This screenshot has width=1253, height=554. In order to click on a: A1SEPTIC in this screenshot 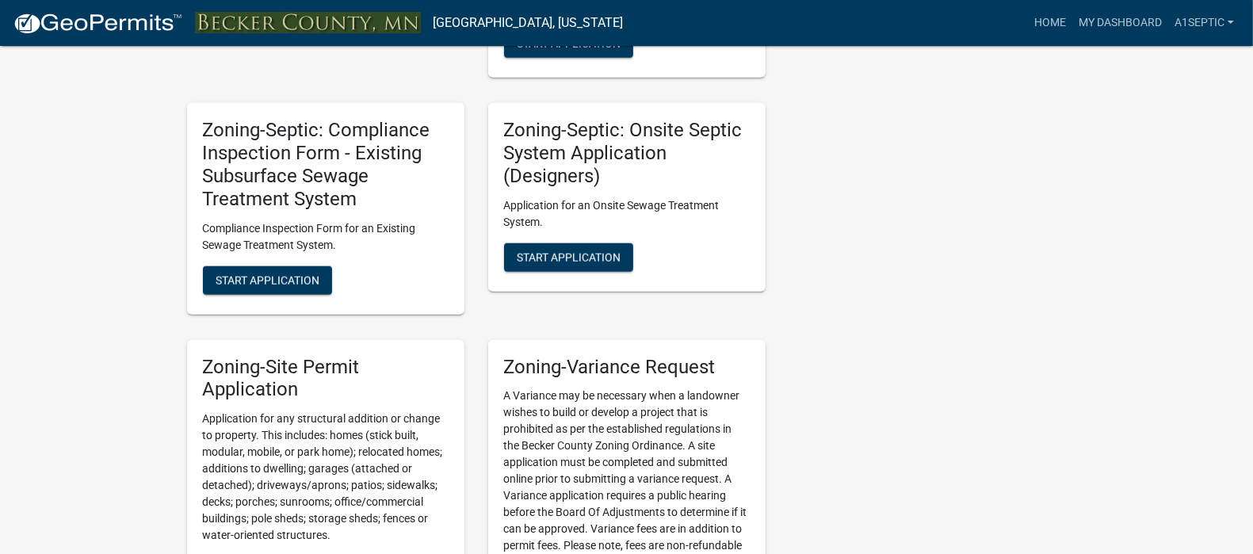, I will do `click(1204, 23)`.